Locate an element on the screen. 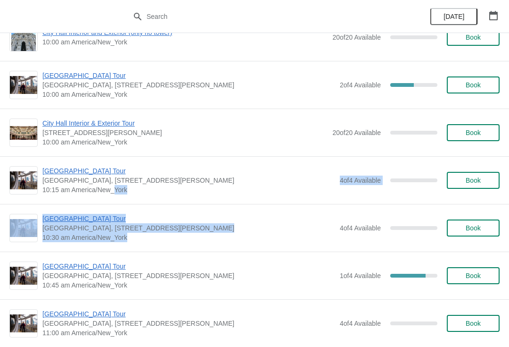 Image resolution: width=509 pixels, height=347 pixels. span: 10:45 am America/New_York is located at coordinates (189, 285).